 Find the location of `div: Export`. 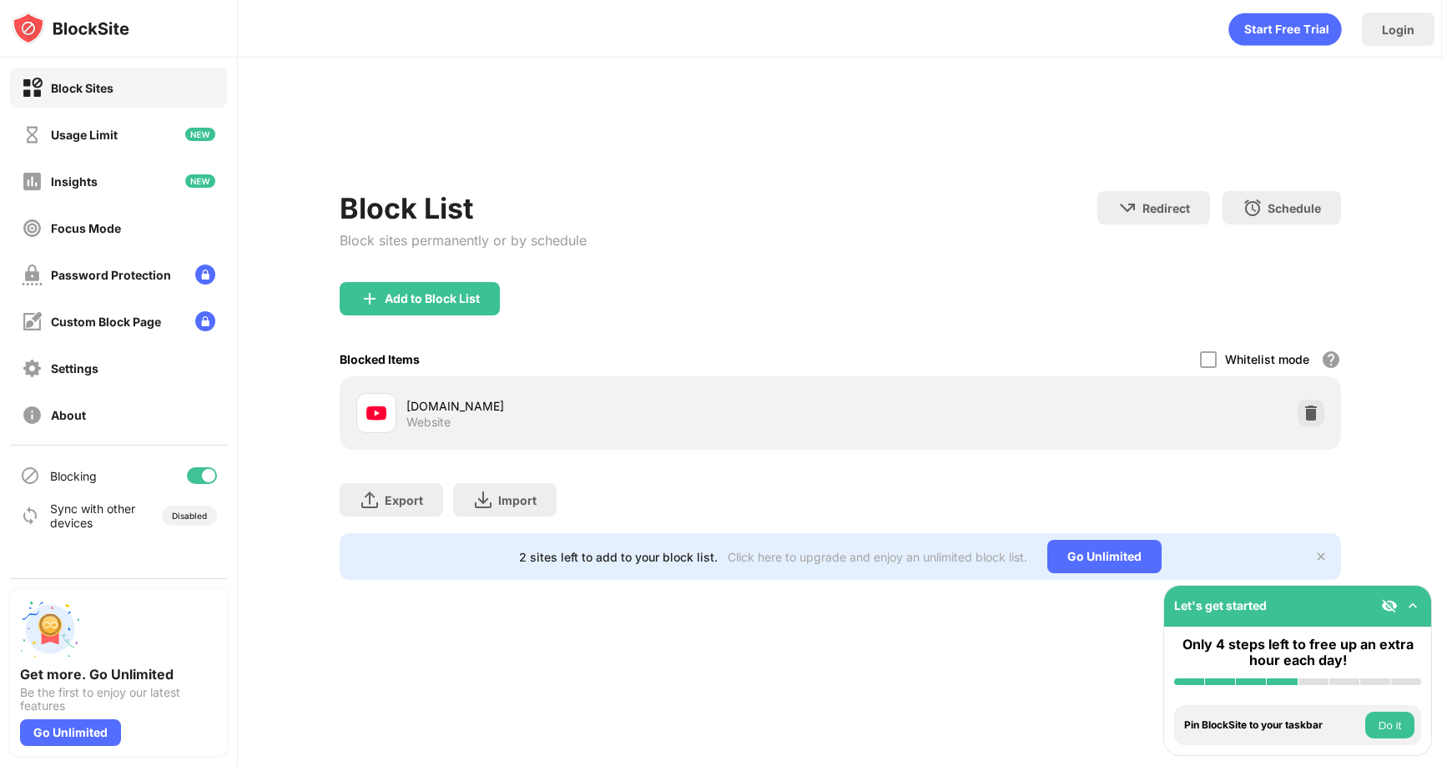

div: Export is located at coordinates (404, 500).